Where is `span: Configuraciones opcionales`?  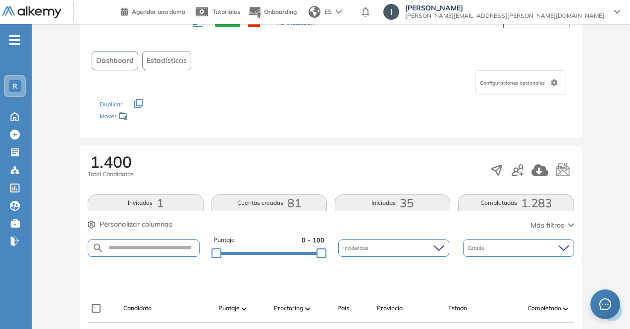 span: Configuraciones opcionales is located at coordinates (513, 83).